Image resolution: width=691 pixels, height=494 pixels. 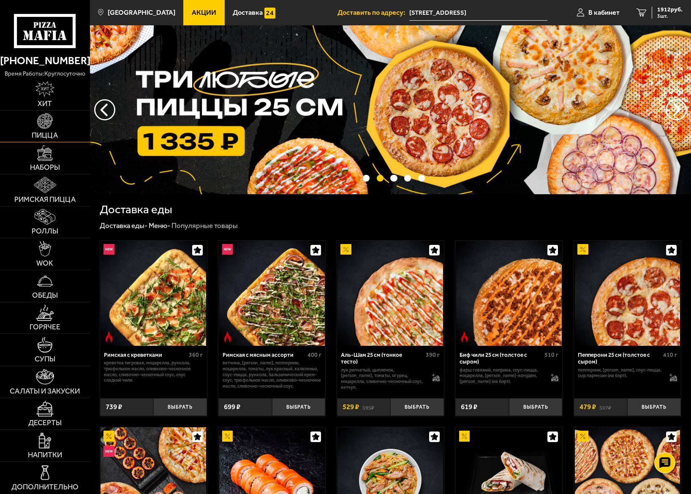 What do you see at coordinates (351, 407) in the screenshot?
I see `span: 529 ₽` at bounding box center [351, 407].